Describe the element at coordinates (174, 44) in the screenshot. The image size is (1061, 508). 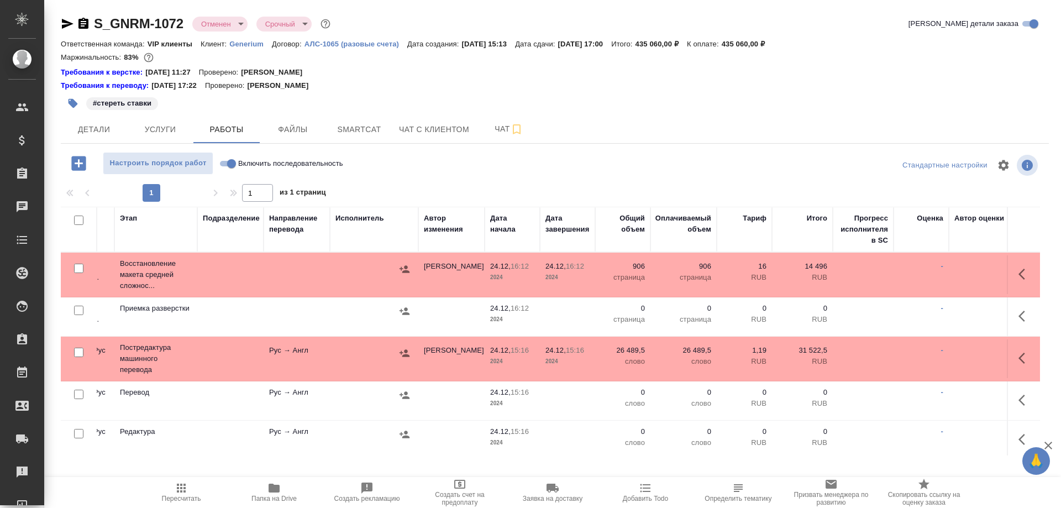
I see `p: VIP клиенты` at that location.